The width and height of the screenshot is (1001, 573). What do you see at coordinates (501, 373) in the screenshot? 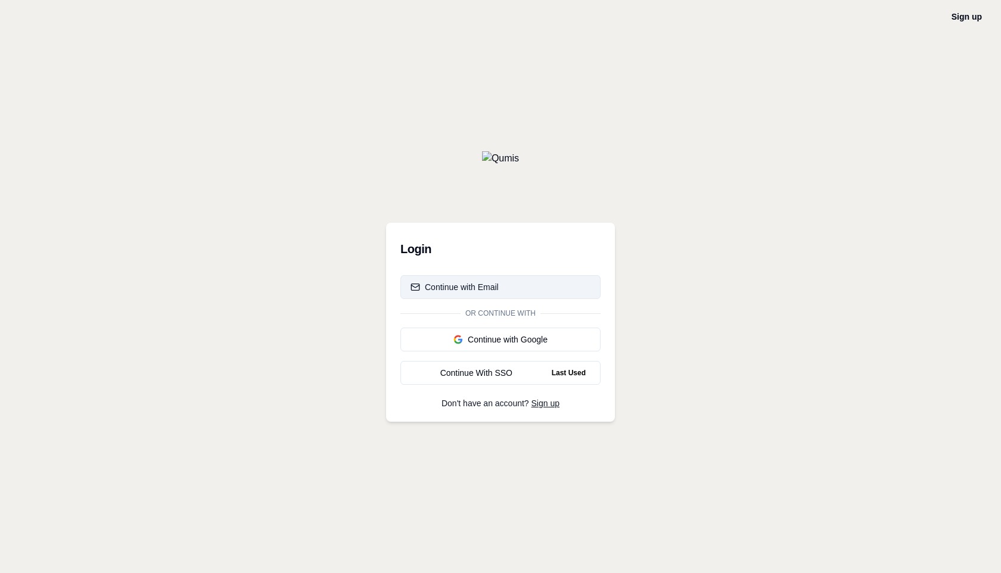
I see `a: Continue With SSOLast Used` at bounding box center [501, 373].